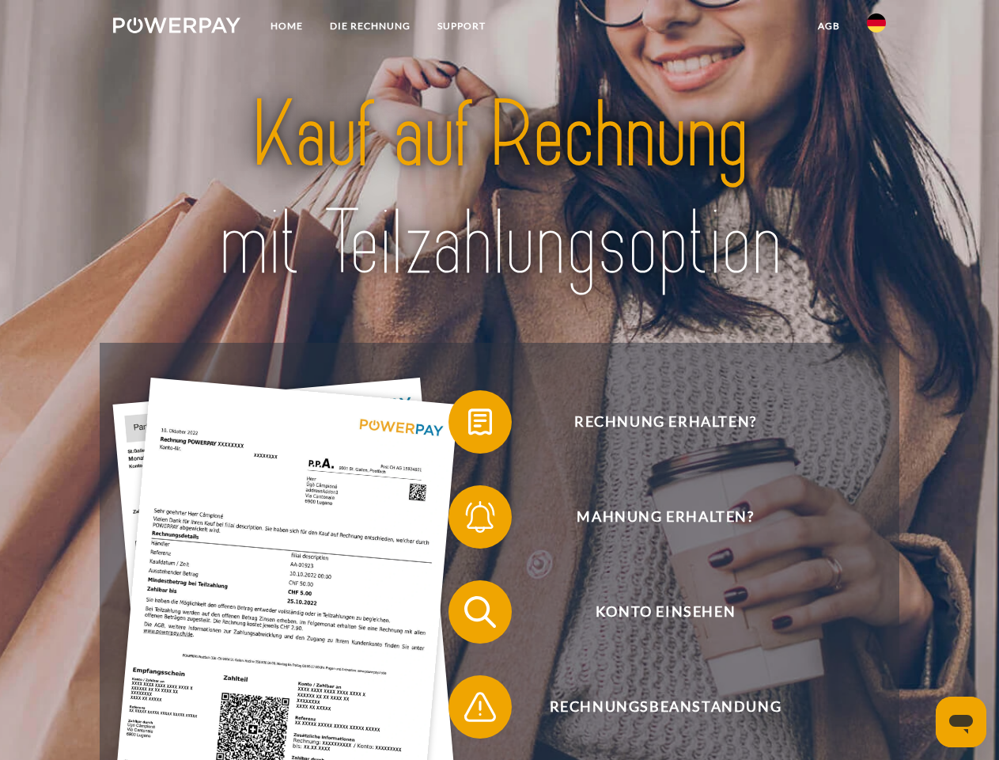 Image resolution: width=999 pixels, height=760 pixels. What do you see at coordinates (654, 612) in the screenshot?
I see `button: Konto einsehen` at bounding box center [654, 612].